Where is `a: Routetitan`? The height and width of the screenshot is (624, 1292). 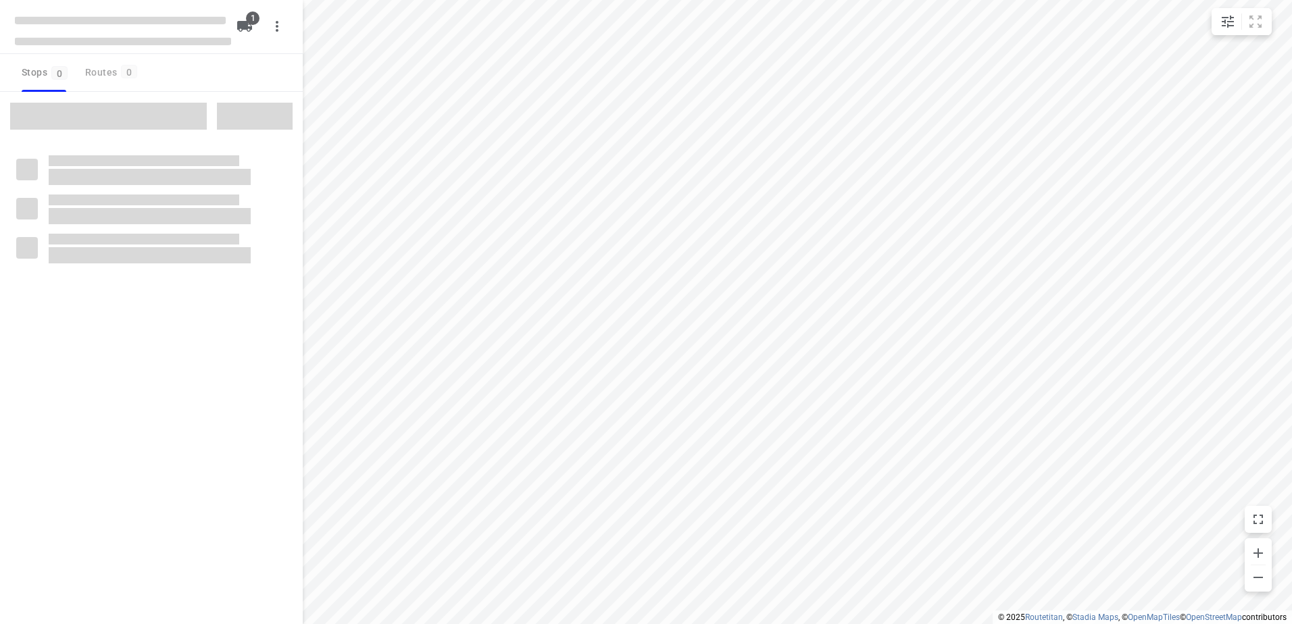
a: Routetitan is located at coordinates (1044, 618).